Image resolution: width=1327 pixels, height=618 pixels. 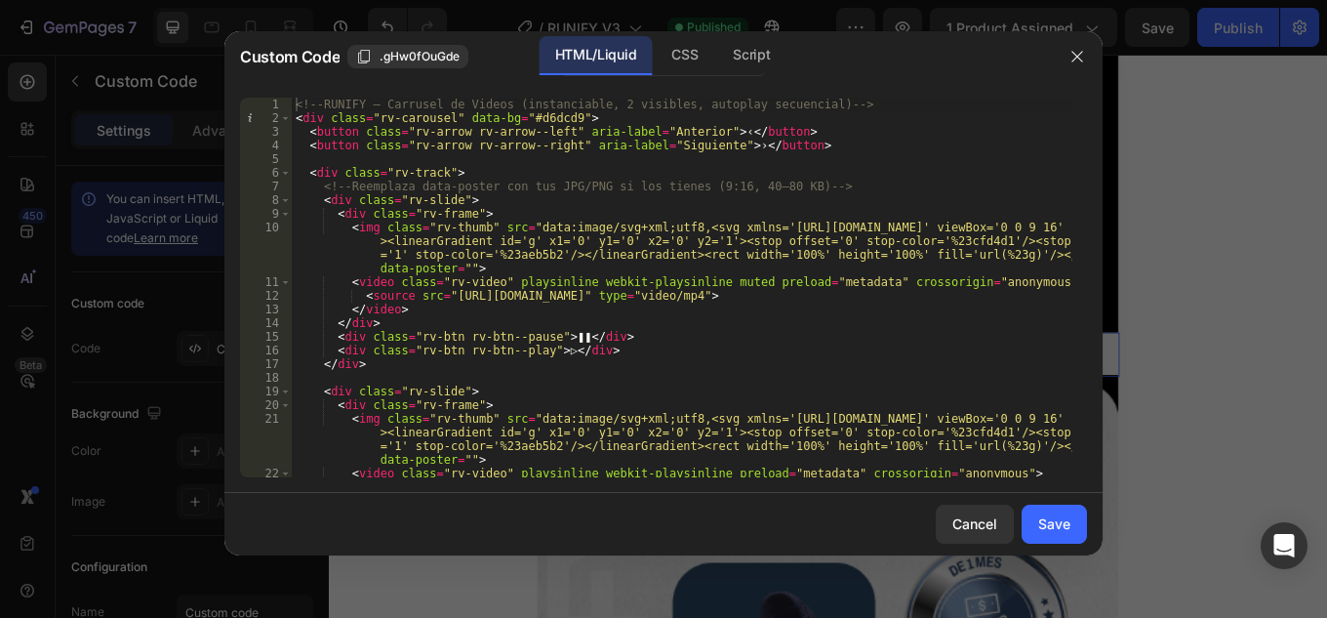 I want to click on div: 7, so click(x=265, y=186).